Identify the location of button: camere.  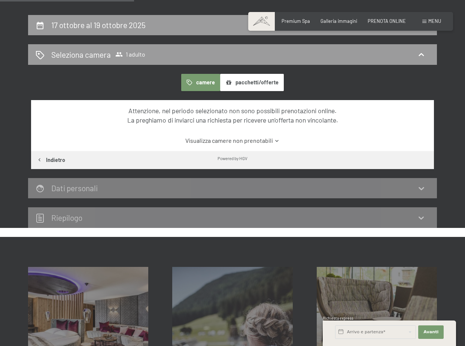
(201, 82).